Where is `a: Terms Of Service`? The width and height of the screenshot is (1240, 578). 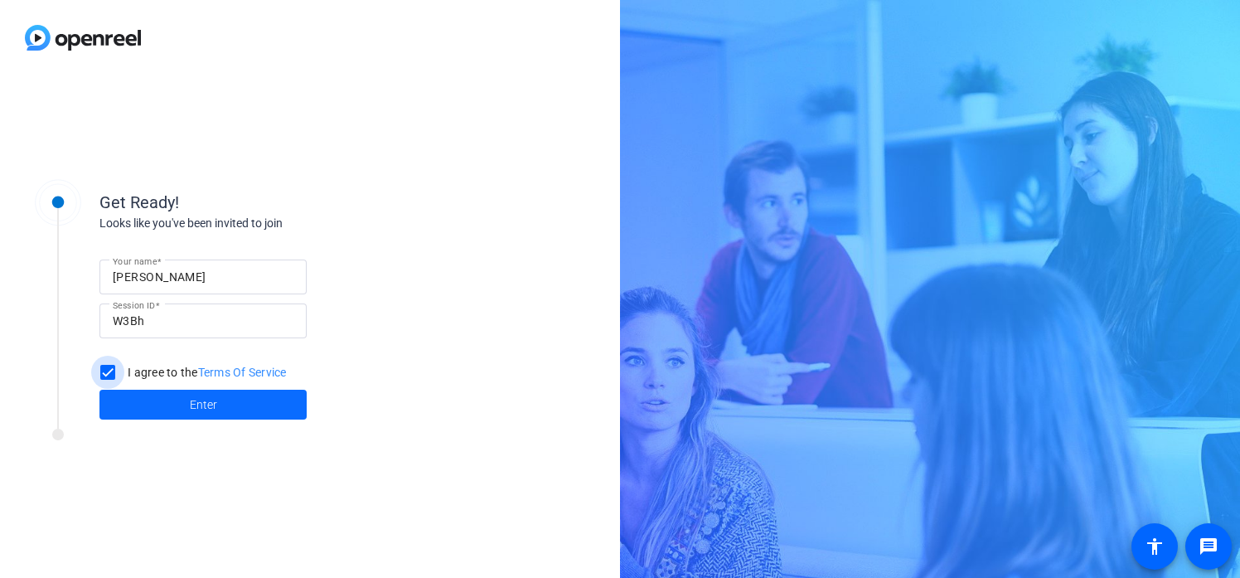
a: Terms Of Service is located at coordinates (242, 372).